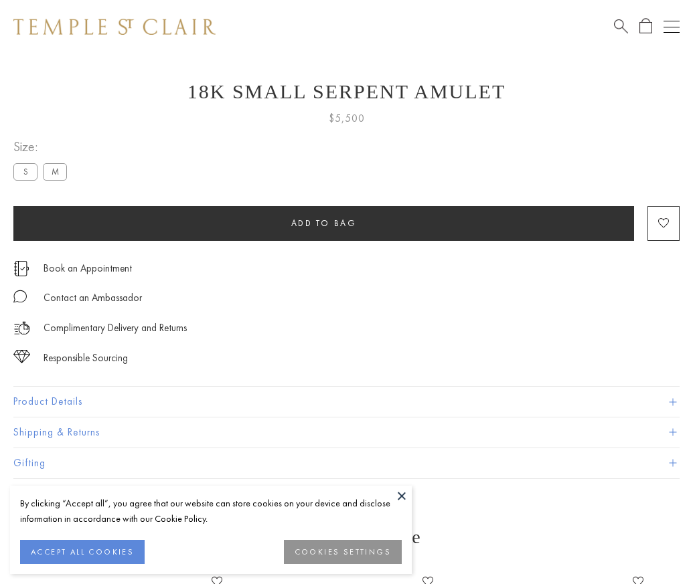 The image size is (693, 584). What do you see at coordinates (346, 432) in the screenshot?
I see `button: Shipping & Returns` at bounding box center [346, 432].